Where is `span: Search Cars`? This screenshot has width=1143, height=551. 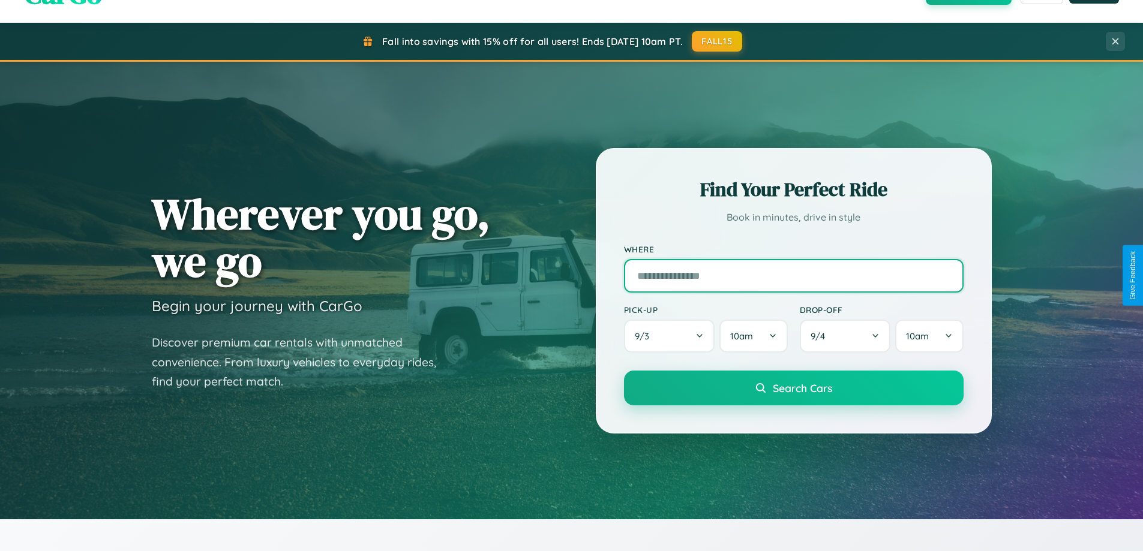
span: Search Cars is located at coordinates (802, 388).